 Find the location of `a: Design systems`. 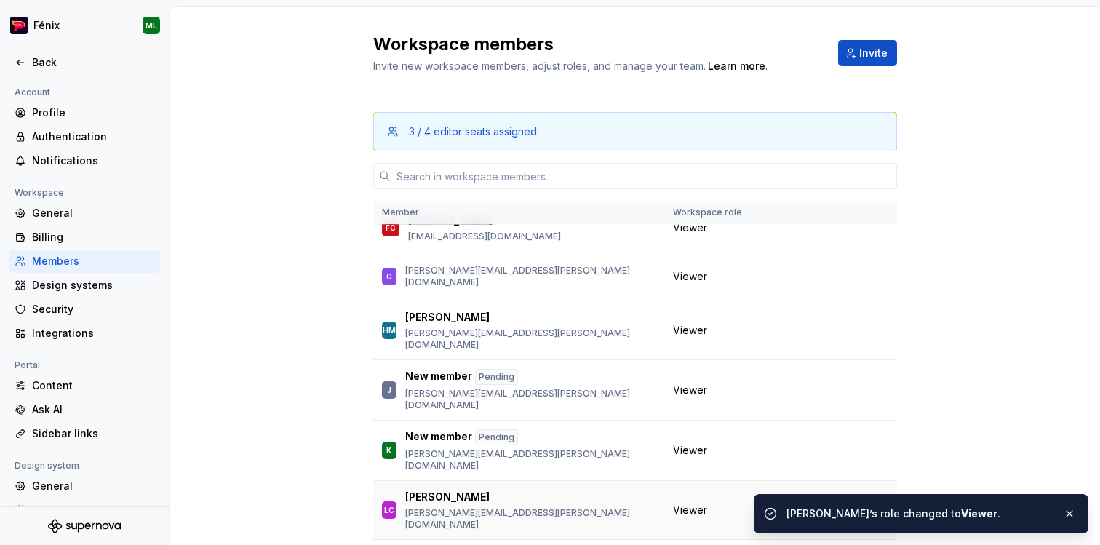

a: Design systems is located at coordinates (84, 285).